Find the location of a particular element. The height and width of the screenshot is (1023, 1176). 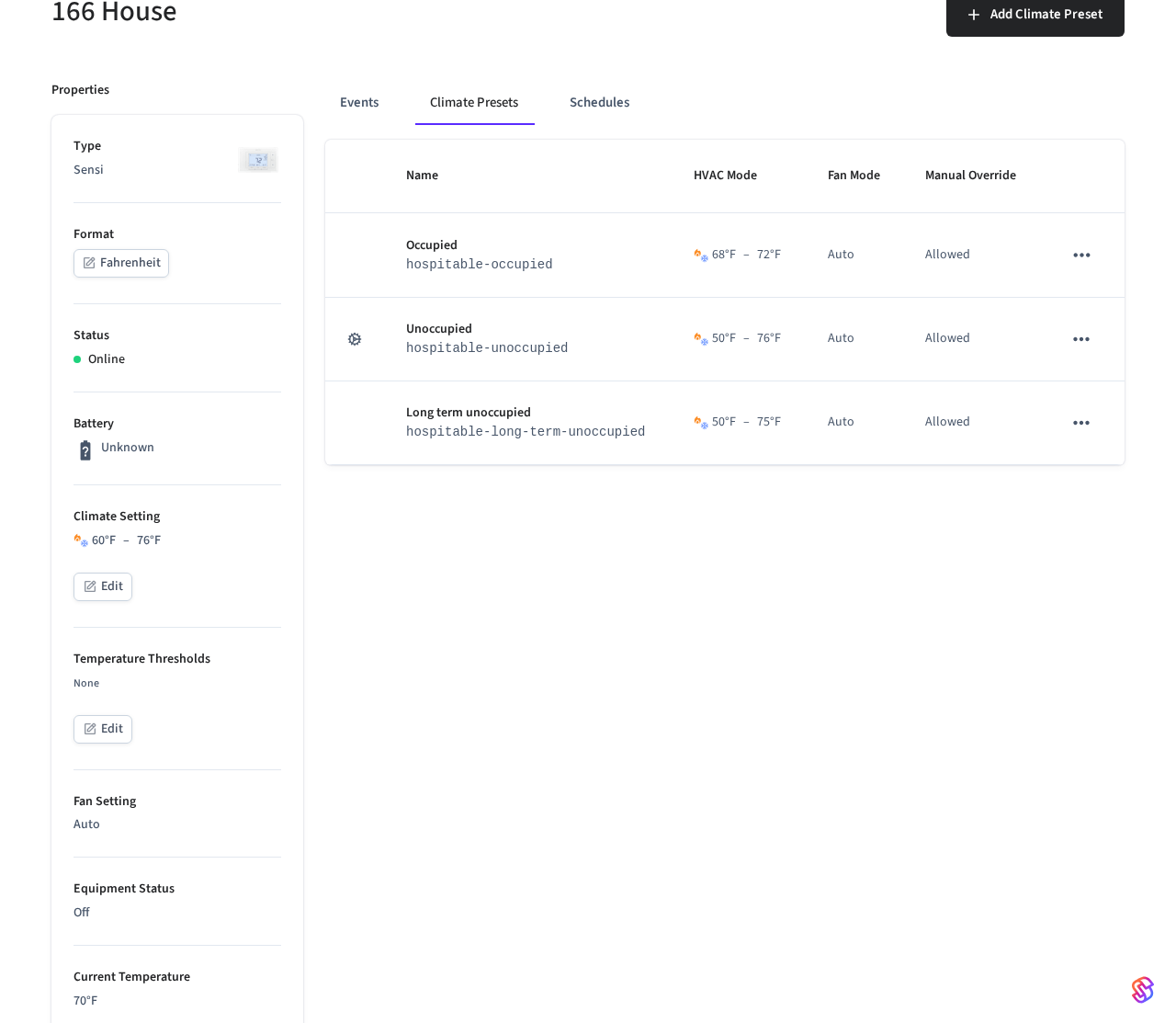

p: Climate Setting is located at coordinates (177, 517).